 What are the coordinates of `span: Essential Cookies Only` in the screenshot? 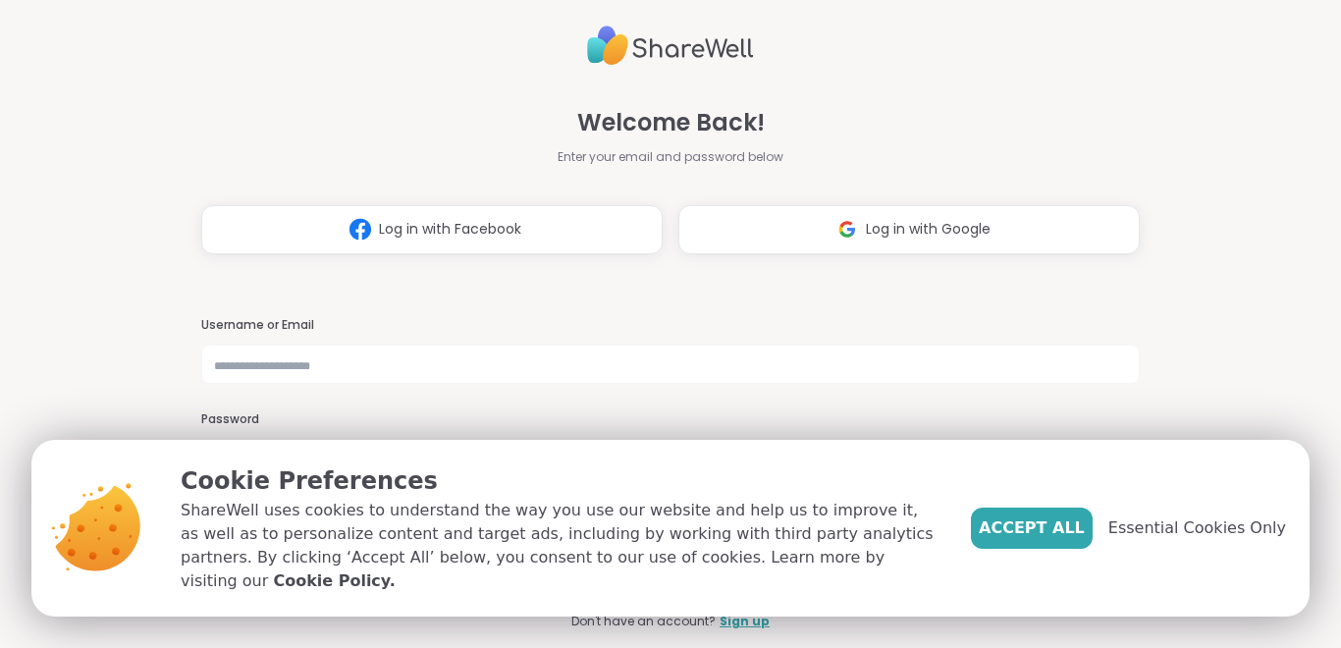 It's located at (1197, 528).